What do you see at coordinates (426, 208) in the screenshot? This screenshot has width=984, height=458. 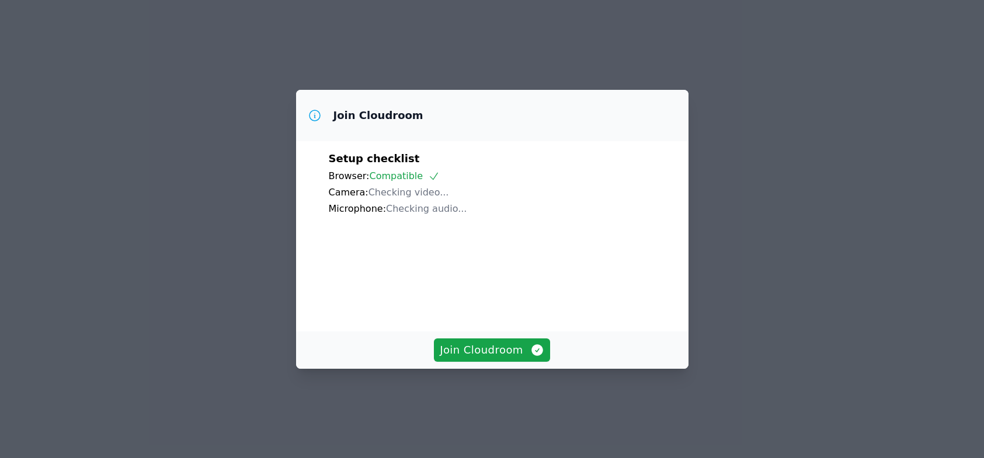 I see `span: Checking audio...` at bounding box center [426, 208].